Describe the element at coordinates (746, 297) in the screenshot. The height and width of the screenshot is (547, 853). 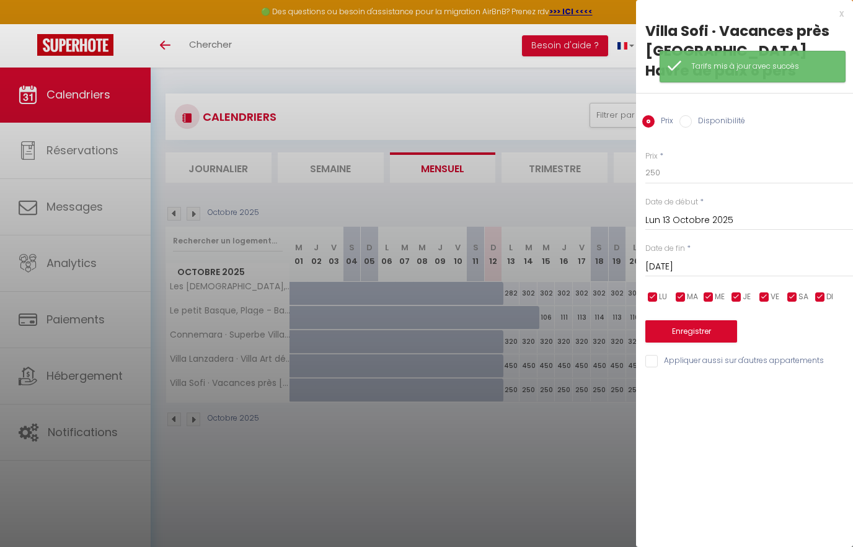
I see `span: JE` at that location.